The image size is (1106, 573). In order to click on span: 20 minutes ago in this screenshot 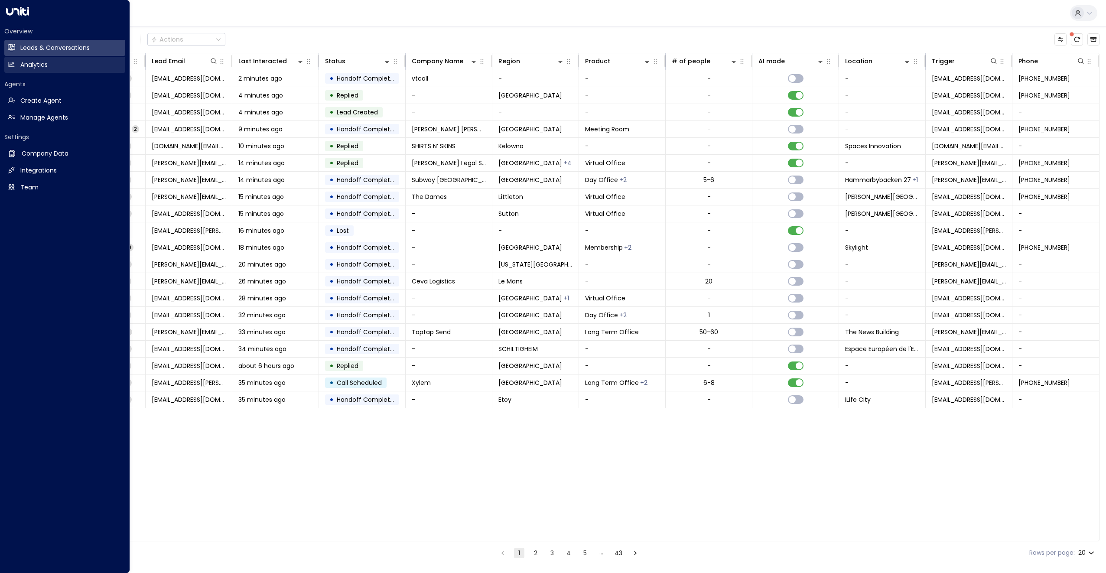, I will do `click(262, 264)`.